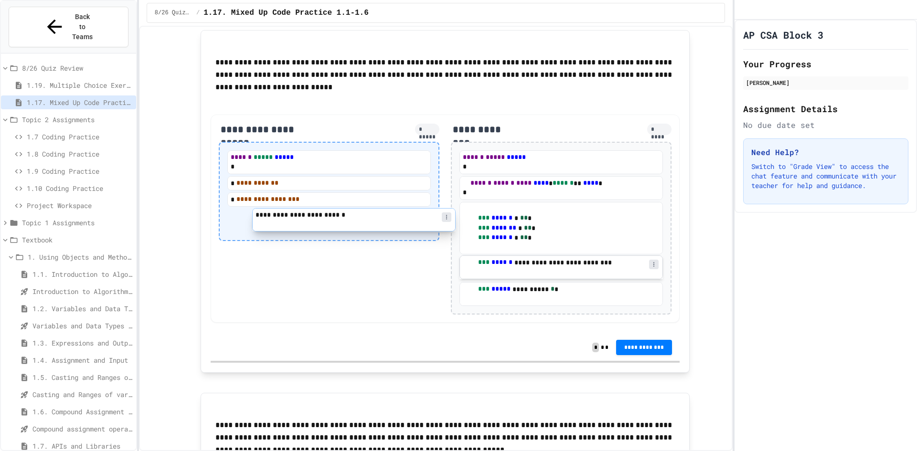 Image resolution: width=917 pixels, height=451 pixels. What do you see at coordinates (825, 109) in the screenshot?
I see `h2: Assignment Details` at bounding box center [825, 109].